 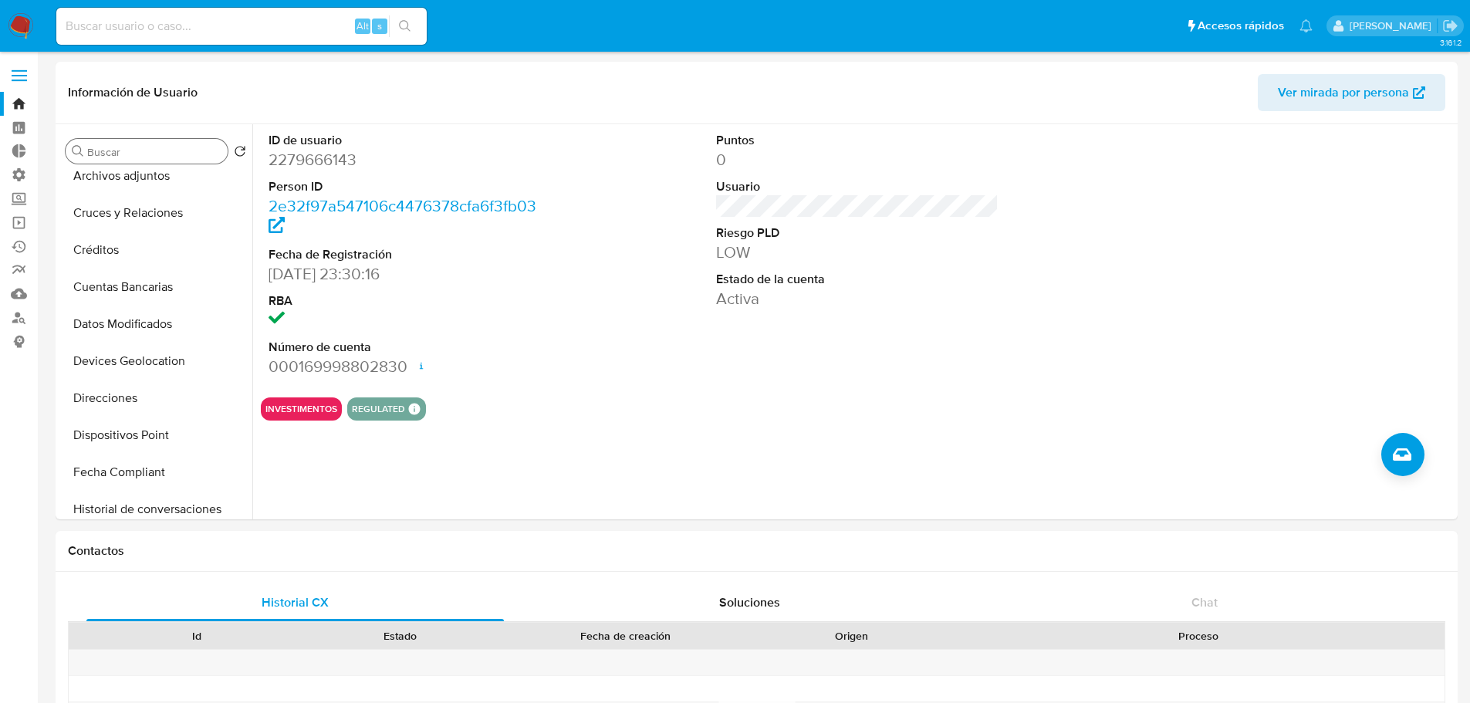 I want to click on input: Buscar usuario o caso..., so click(x=241, y=26).